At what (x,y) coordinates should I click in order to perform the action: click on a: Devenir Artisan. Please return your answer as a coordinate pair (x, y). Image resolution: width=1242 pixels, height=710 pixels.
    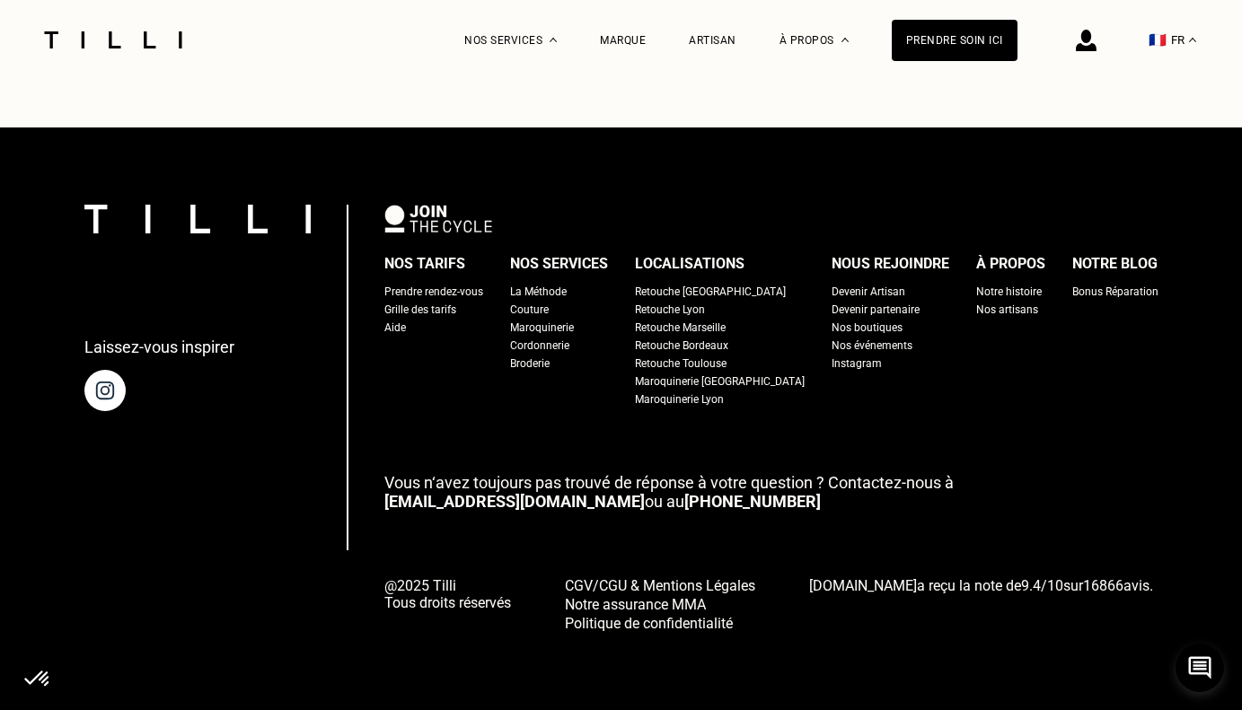
    Looking at the image, I should click on (868, 292).